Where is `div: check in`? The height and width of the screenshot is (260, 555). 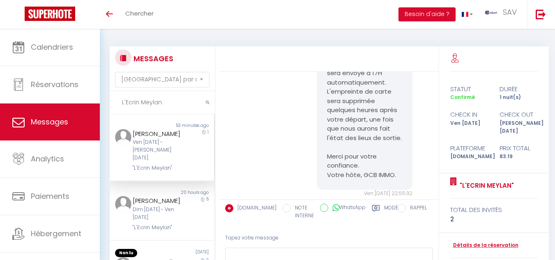
div: check in is located at coordinates (469, 115).